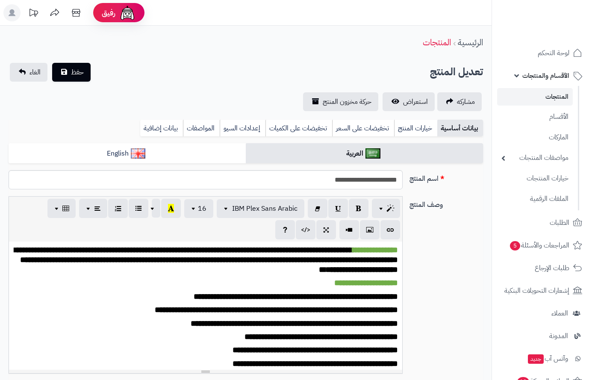 Image resolution: width=592 pixels, height=380 pixels. Describe the element at coordinates (299, 128) in the screenshot. I see `a: تخفيضات على الكميات` at that location.